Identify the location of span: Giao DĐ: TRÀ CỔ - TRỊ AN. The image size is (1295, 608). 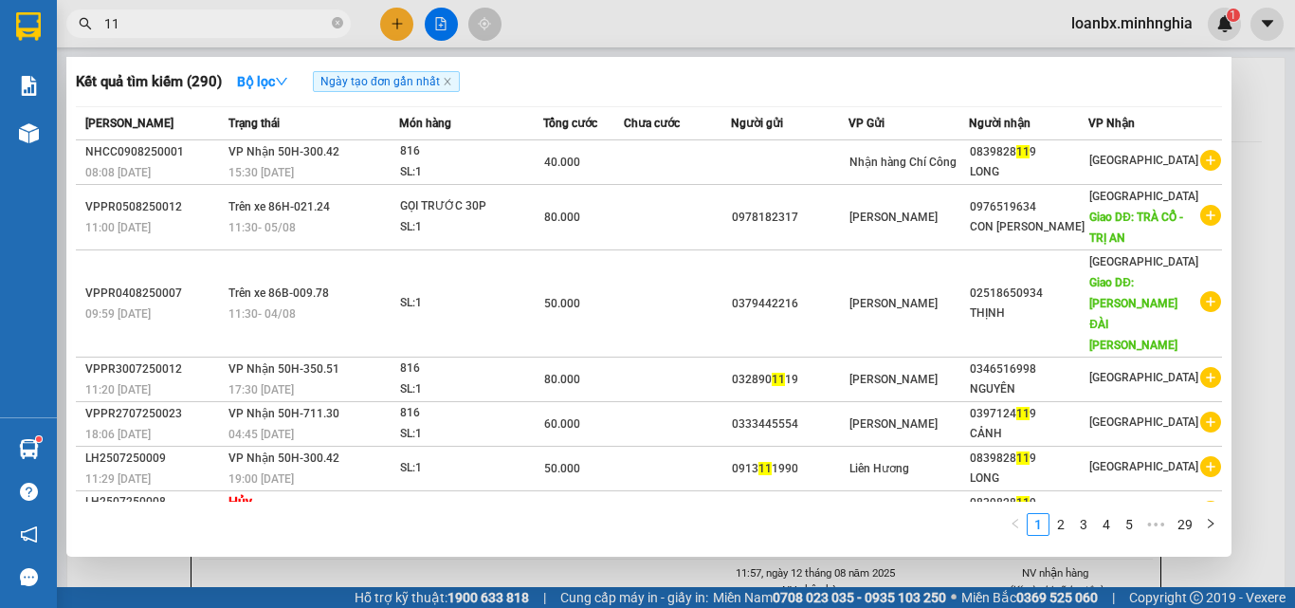
(1136, 228).